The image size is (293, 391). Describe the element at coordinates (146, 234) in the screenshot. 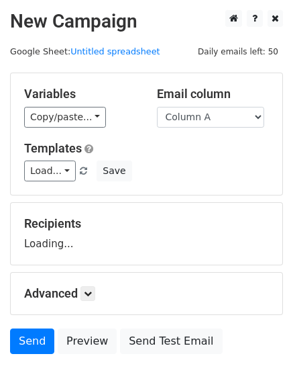

I see `div: Loading...` at that location.